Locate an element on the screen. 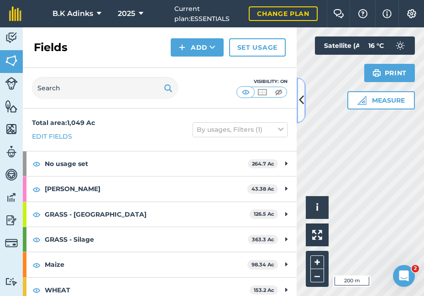 The height and width of the screenshot is (296, 424). img: A question mark icon is located at coordinates (363, 14).